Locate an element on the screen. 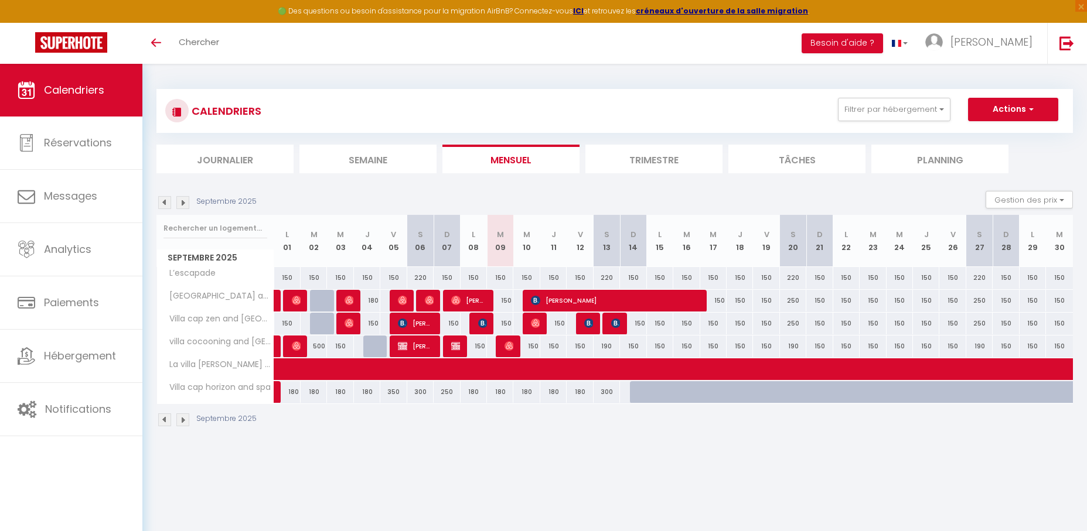  th: 05 is located at coordinates (393, 241).